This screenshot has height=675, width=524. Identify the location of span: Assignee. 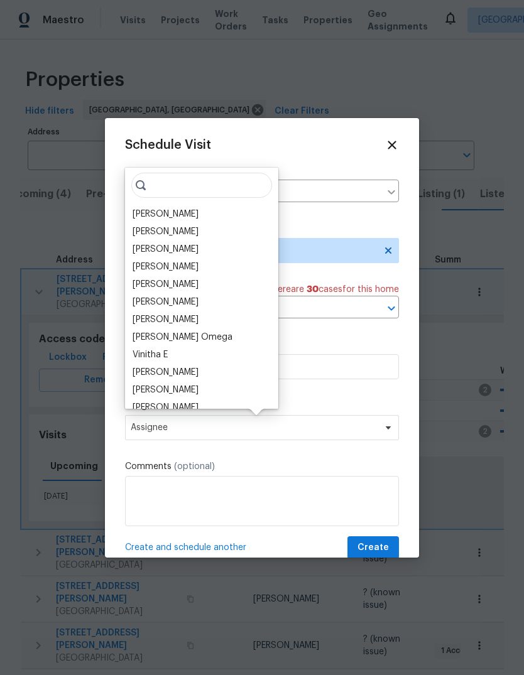
(254, 428).